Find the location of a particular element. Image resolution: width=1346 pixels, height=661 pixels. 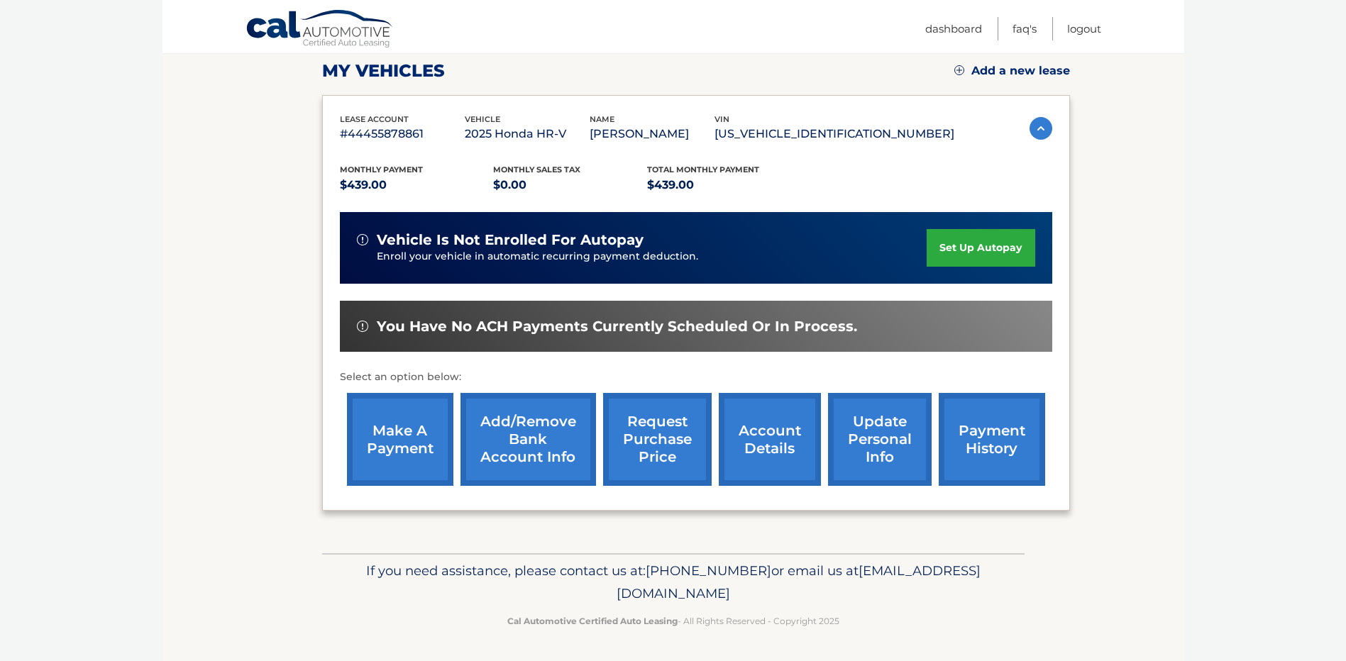

a: Logout is located at coordinates (1084, 28).